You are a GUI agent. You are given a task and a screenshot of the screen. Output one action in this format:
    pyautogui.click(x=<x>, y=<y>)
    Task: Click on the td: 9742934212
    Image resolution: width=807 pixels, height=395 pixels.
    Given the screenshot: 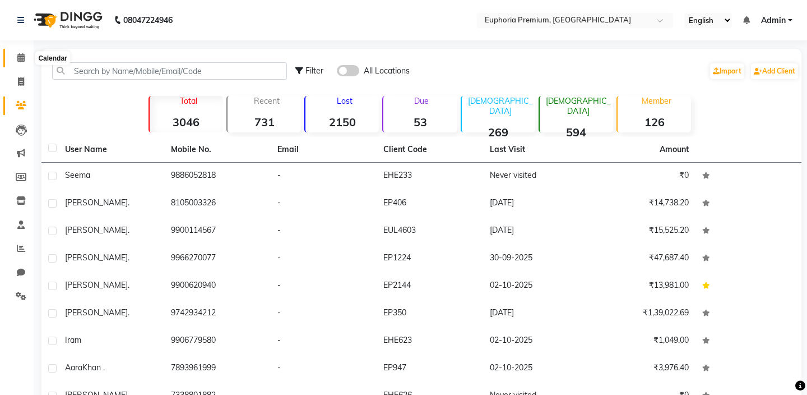 What is the action you would take?
    pyautogui.click(x=217, y=313)
    